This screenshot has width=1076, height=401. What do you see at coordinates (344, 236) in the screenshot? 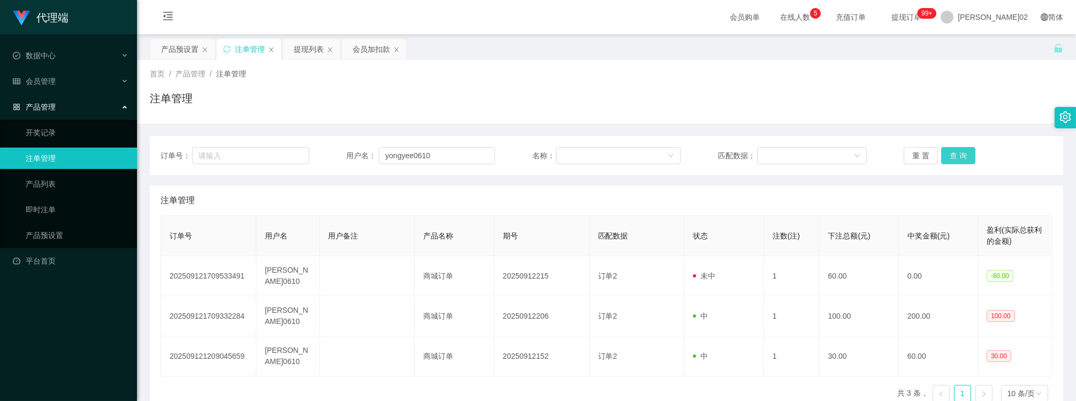
I see `span: 用户备注` at bounding box center [344, 236].